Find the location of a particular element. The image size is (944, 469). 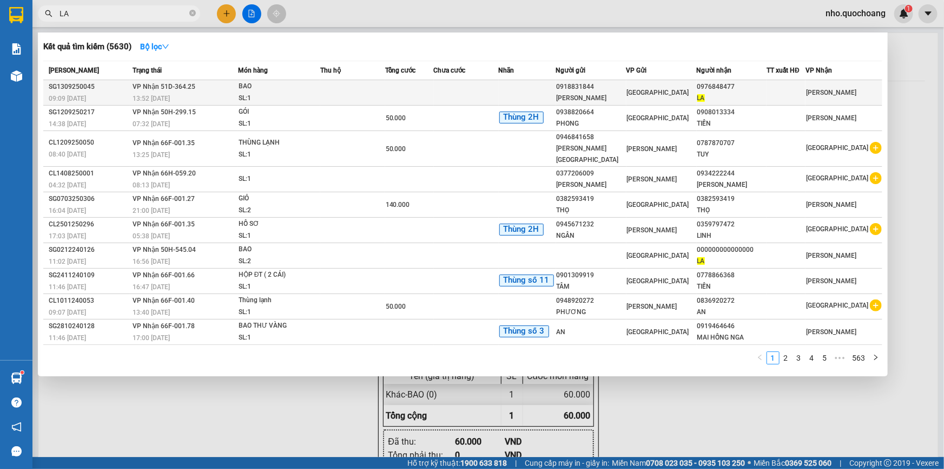

div: SG2411240109 is located at coordinates (89, 275).